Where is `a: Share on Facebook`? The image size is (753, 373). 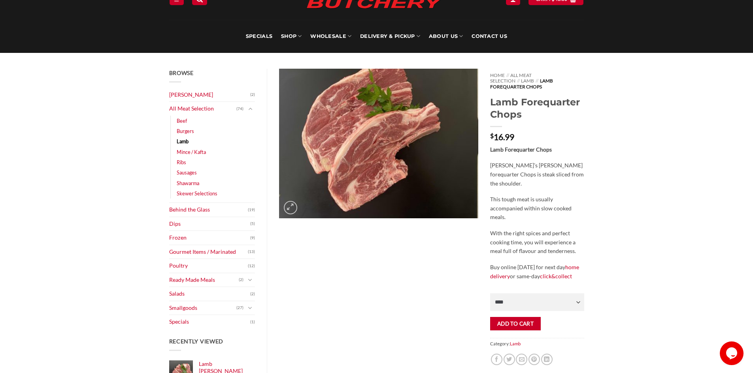
a: Share on Facebook is located at coordinates (496, 359).